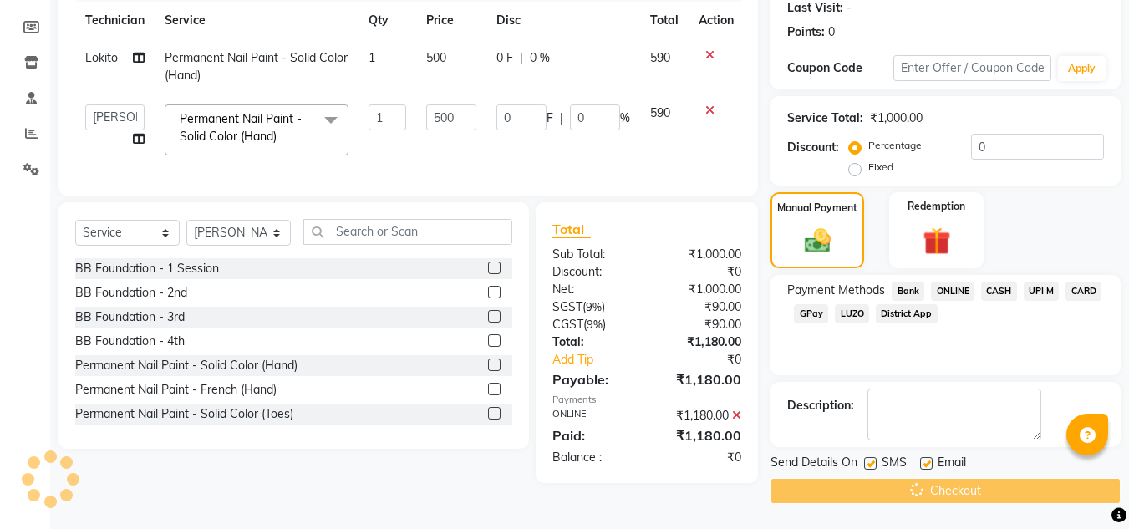 Image resolution: width=1129 pixels, height=529 pixels. I want to click on span: 0 %, so click(540, 58).